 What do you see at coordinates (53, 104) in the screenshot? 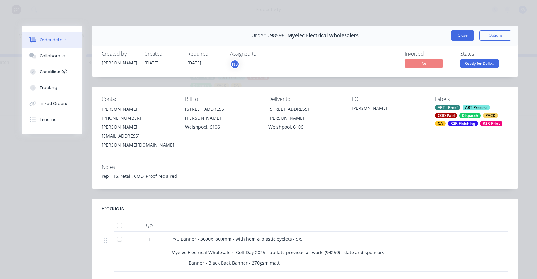
I see `div: Linked Orders` at bounding box center [53, 104].